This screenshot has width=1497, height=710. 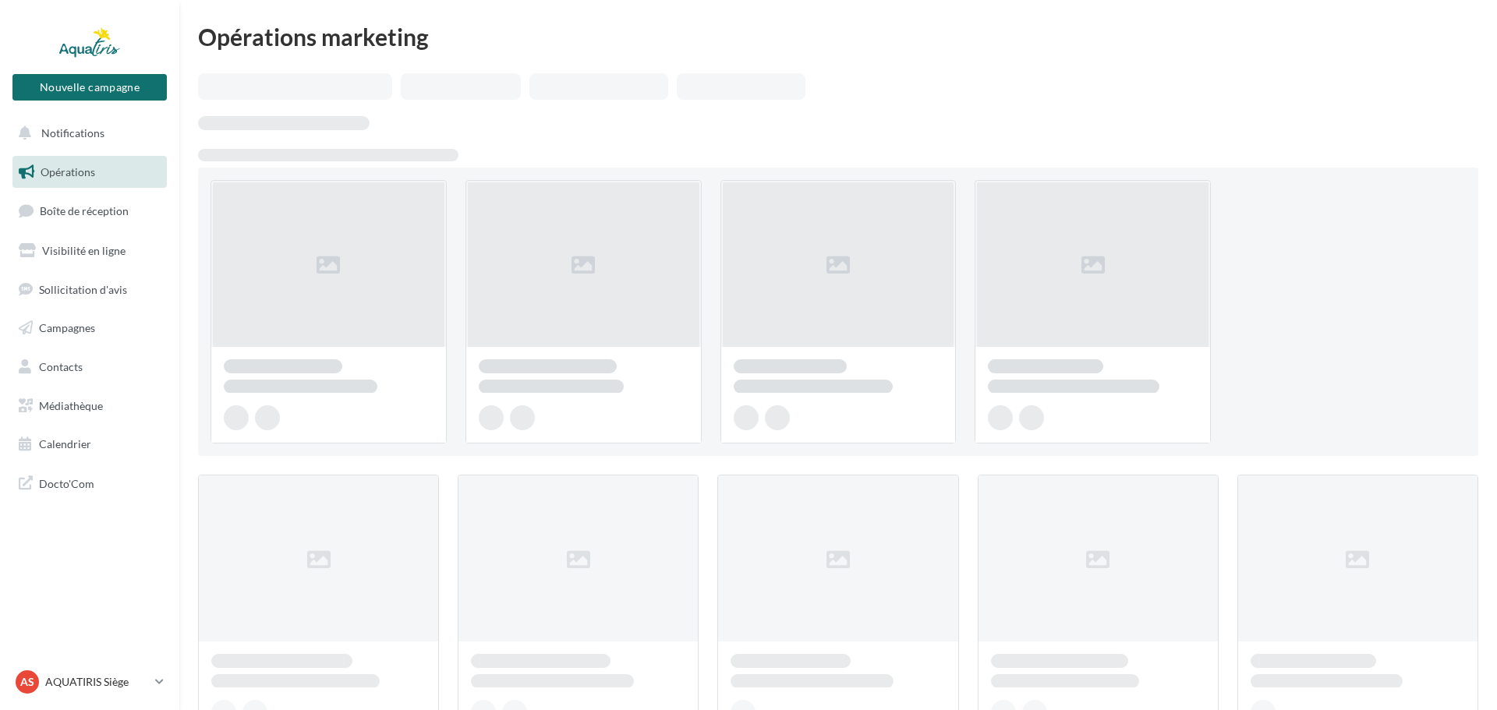 What do you see at coordinates (90, 251) in the screenshot?
I see `a: Visibilité en ligne` at bounding box center [90, 251].